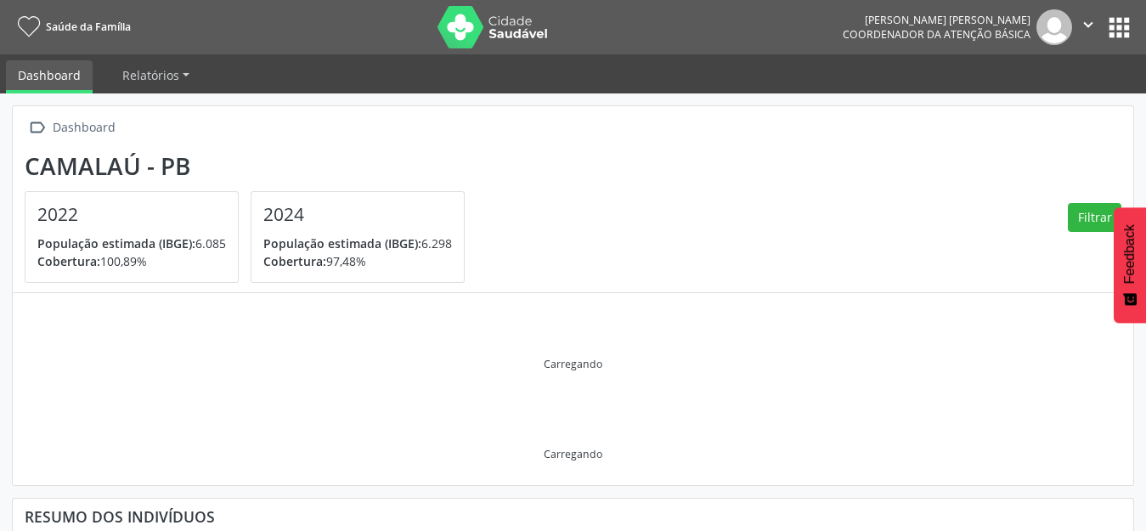 This screenshot has width=1146, height=531. I want to click on h4: 2024, so click(358, 214).